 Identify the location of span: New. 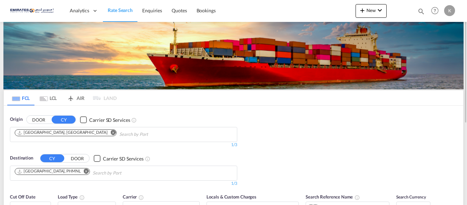
(371, 10).